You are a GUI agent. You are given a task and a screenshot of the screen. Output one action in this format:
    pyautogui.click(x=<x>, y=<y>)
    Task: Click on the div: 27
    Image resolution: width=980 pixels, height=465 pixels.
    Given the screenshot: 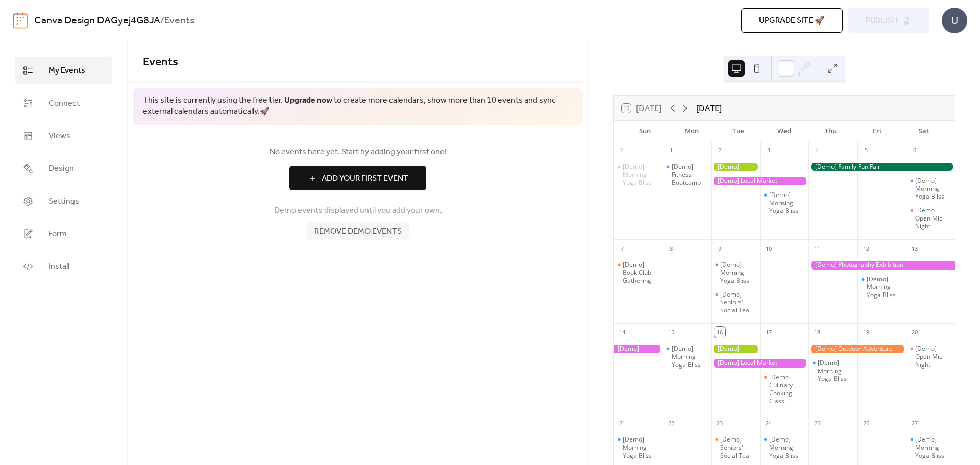 What is the action you would take?
    pyautogui.click(x=914, y=423)
    